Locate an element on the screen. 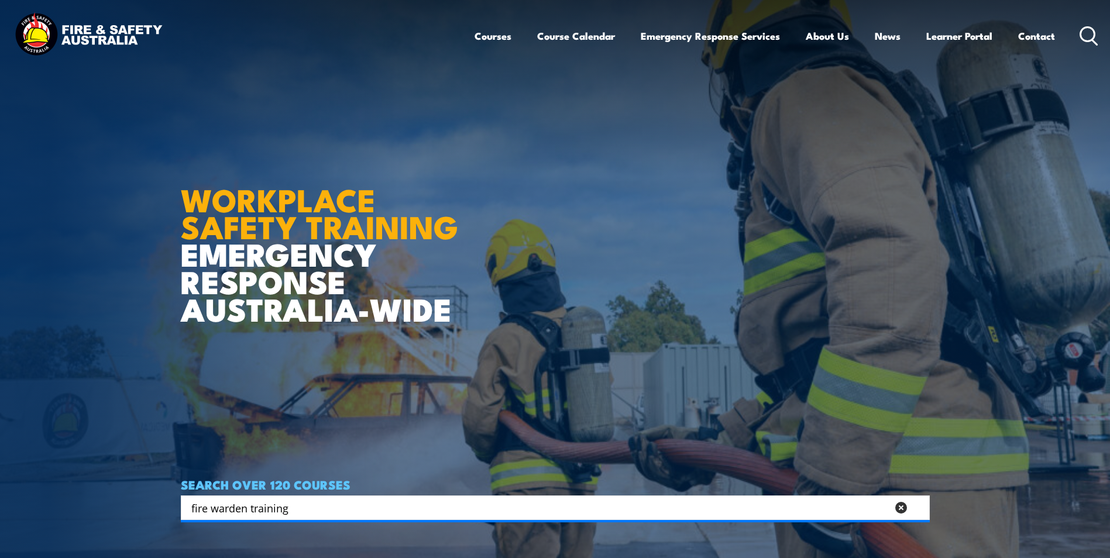 The height and width of the screenshot is (558, 1110). a: Contact is located at coordinates (1036, 36).